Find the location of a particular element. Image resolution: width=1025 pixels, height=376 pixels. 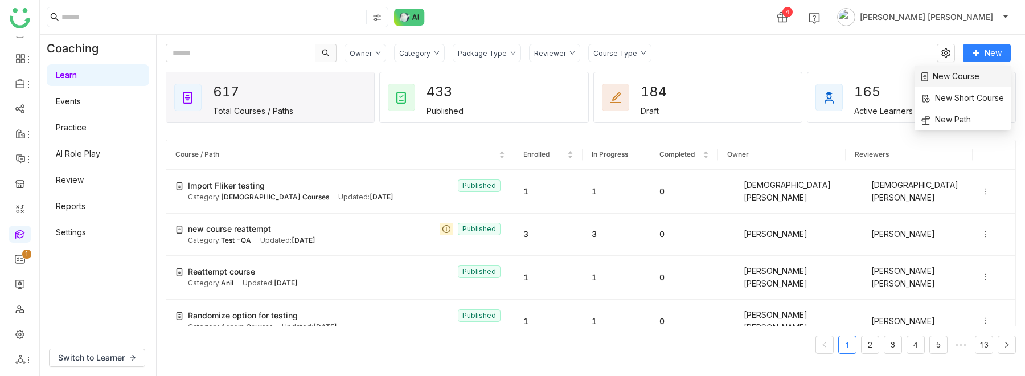

span: New Short Course is located at coordinates (963, 98).